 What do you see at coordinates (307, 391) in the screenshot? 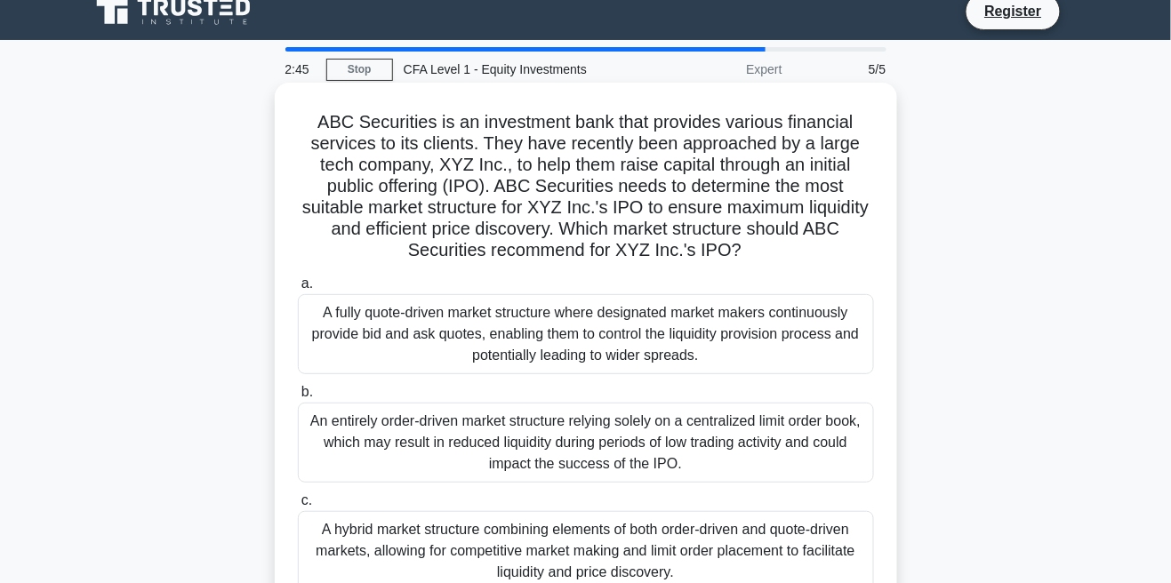
I see `span: b.` at bounding box center [307, 391].